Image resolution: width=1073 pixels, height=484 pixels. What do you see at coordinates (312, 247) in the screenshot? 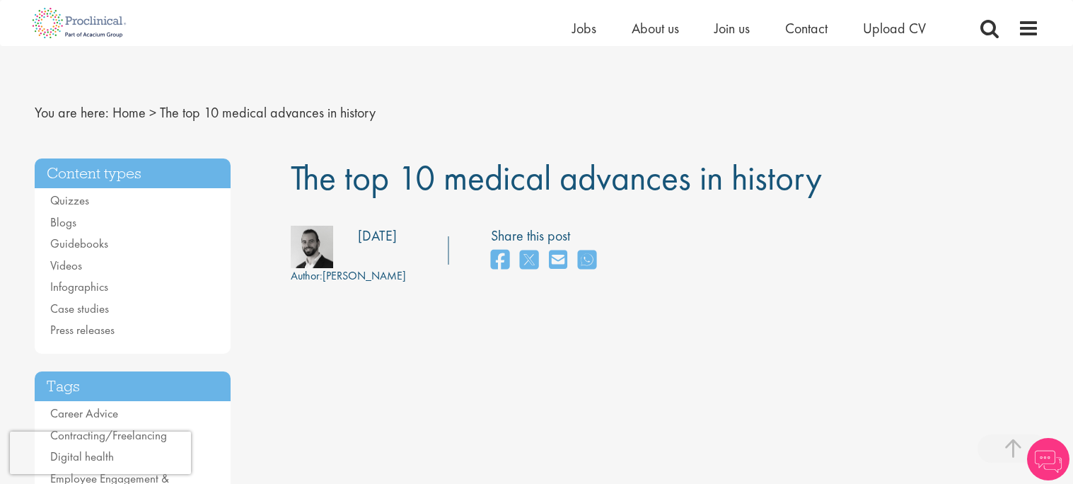
I see `img: 76d2c18e-6ce3-4617-eefd-08d5a473185b` at bounding box center [312, 247].